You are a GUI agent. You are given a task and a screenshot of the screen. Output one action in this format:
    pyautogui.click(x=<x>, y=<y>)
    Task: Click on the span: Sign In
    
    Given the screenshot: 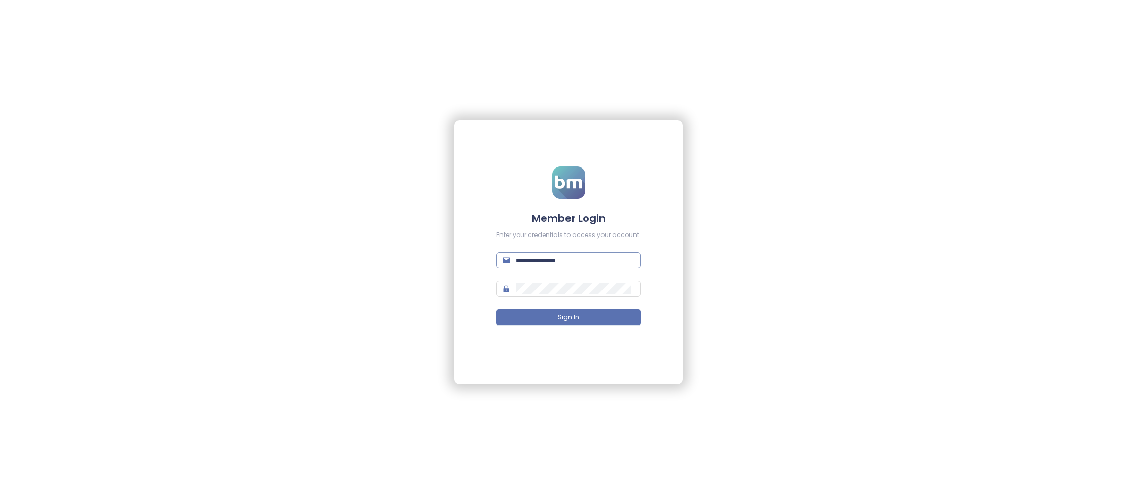 What is the action you would take?
    pyautogui.click(x=569, y=317)
    